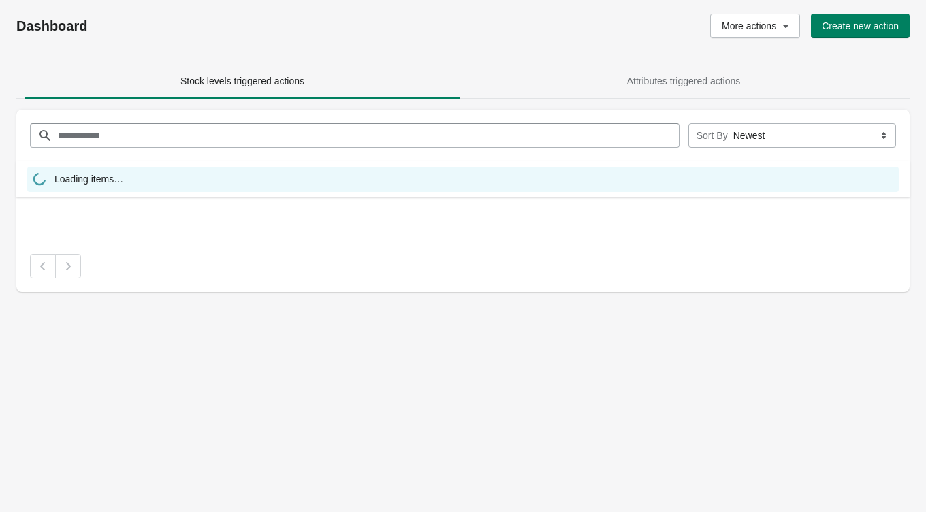  What do you see at coordinates (89, 180) in the screenshot?
I see `span: Loading items…` at bounding box center [89, 180].